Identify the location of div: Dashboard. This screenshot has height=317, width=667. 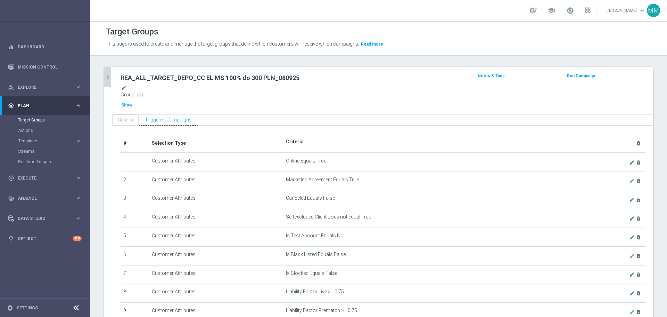
(45, 47).